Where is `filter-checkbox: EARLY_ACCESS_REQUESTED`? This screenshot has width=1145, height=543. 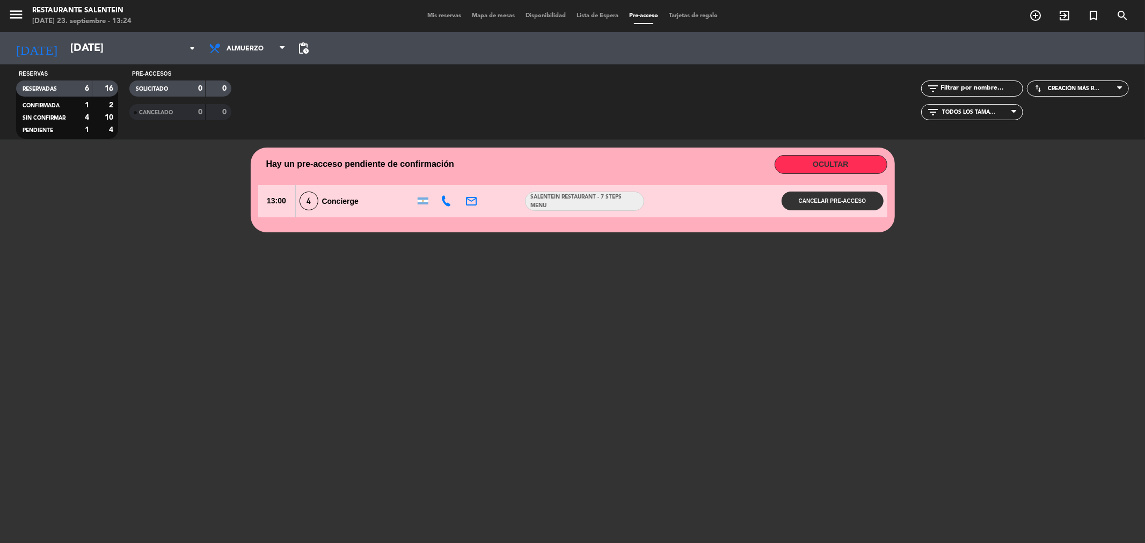 filter-checkbox: EARLY_ACCESS_REQUESTED is located at coordinates (180, 89).